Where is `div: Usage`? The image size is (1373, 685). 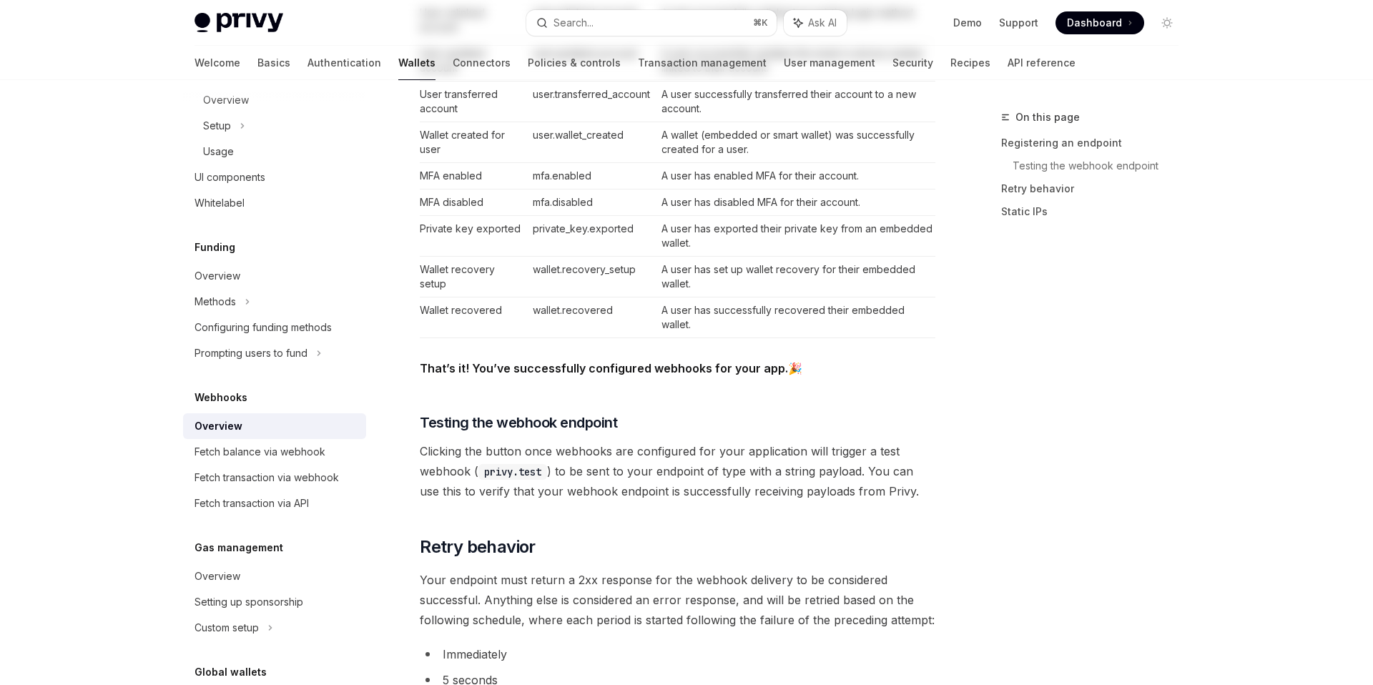
div: Usage is located at coordinates (218, 152).